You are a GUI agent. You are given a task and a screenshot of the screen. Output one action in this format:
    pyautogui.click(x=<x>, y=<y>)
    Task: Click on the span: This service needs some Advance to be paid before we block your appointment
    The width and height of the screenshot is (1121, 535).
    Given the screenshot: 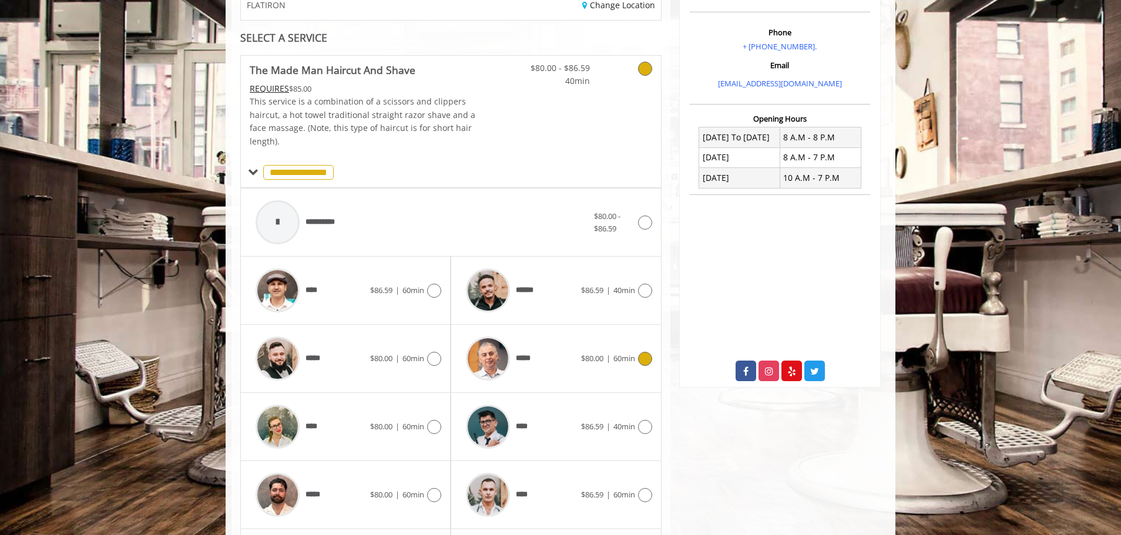 What is the action you would take?
    pyautogui.click(x=269, y=88)
    